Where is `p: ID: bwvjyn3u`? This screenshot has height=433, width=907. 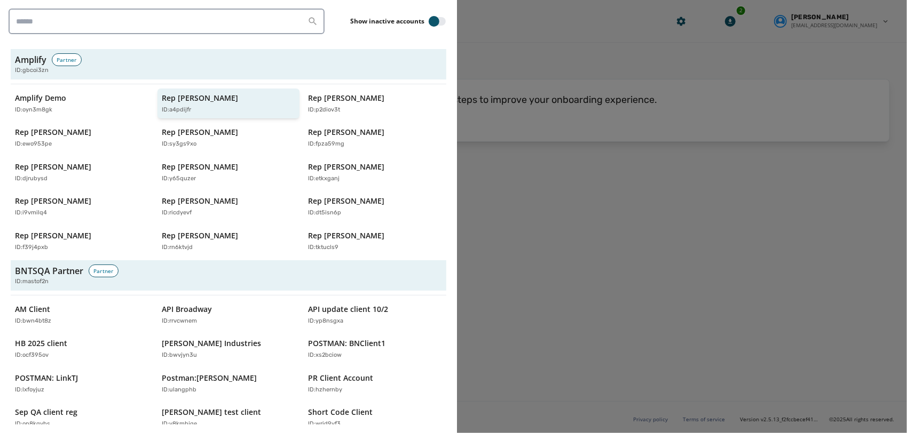 p: ID: bwvjyn3u is located at coordinates (179, 355).